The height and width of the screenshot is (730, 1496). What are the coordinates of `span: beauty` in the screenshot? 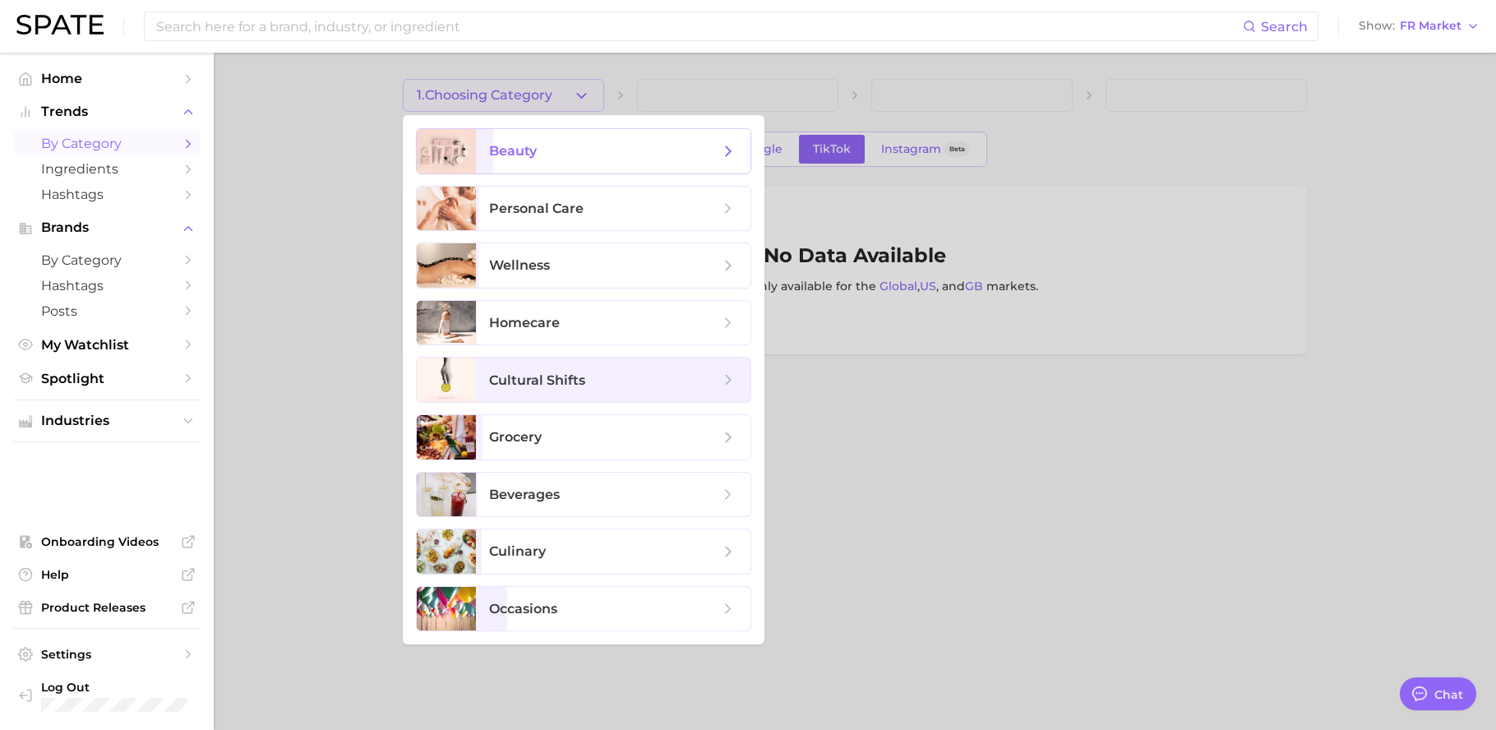 It's located at (513, 150).